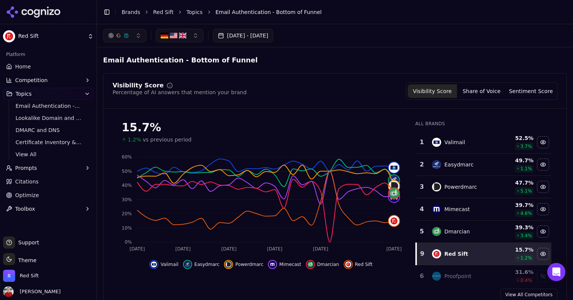 This screenshot has height=300, width=573. Describe the element at coordinates (457, 232) in the screenshot. I see `div: Dmarcian` at that location.